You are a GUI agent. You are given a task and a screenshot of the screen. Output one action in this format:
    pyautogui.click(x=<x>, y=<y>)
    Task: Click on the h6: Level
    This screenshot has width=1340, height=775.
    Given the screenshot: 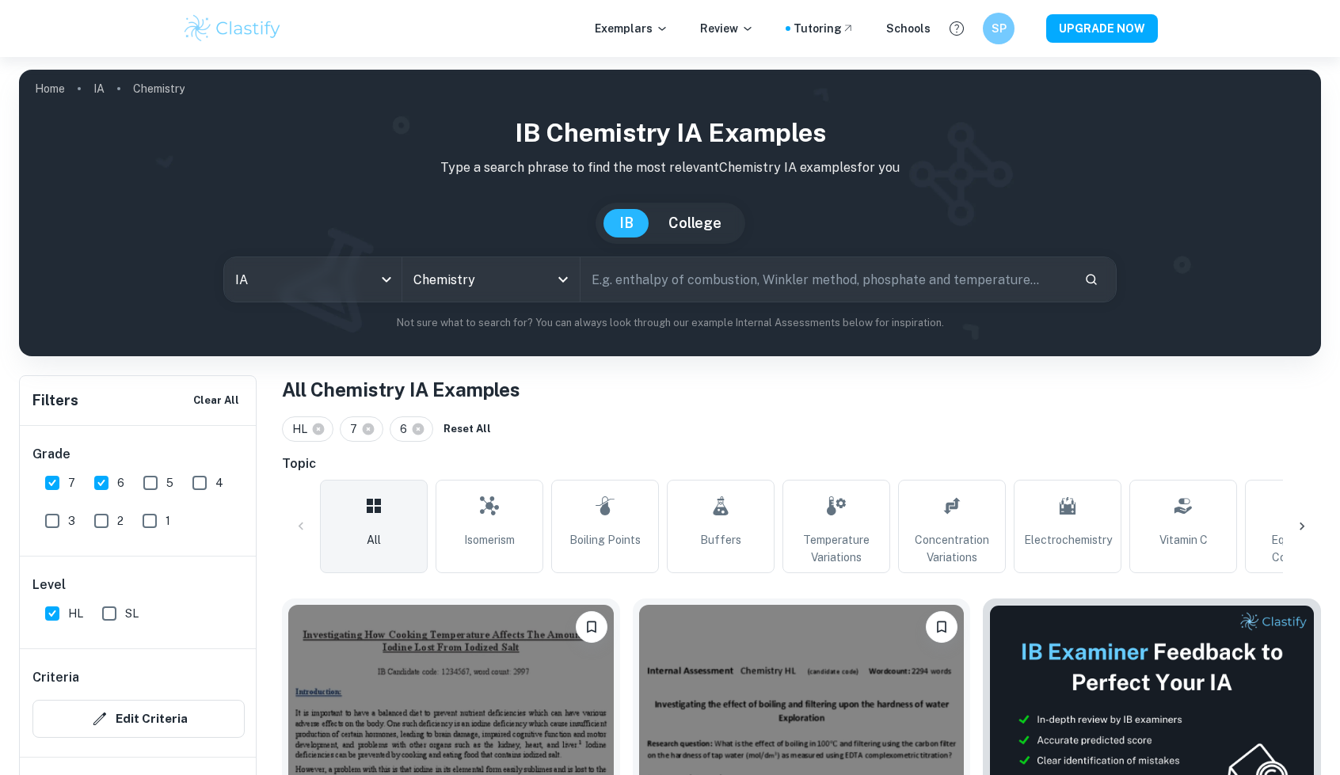 What is the action you would take?
    pyautogui.click(x=139, y=585)
    